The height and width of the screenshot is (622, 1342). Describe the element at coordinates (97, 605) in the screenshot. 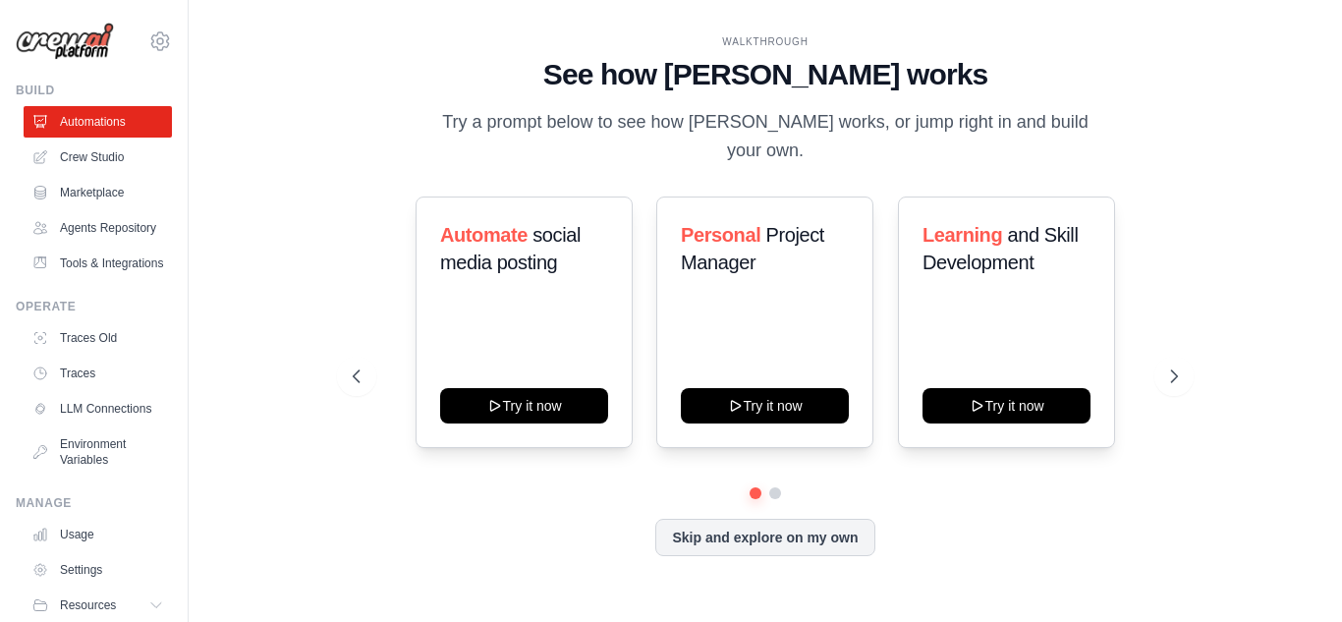

I see `button: Resources` at that location.